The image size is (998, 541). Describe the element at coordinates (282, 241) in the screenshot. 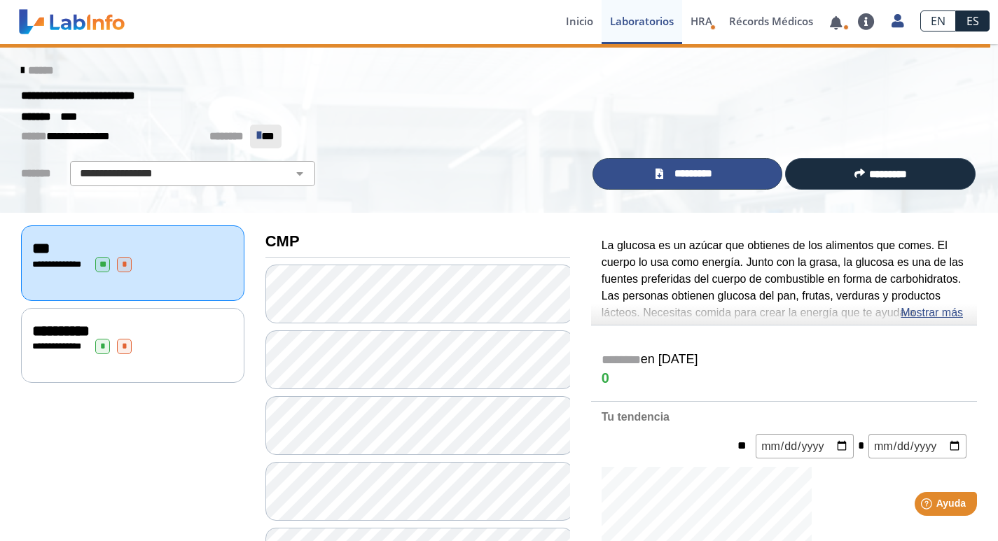

I see `b: CMP` at that location.